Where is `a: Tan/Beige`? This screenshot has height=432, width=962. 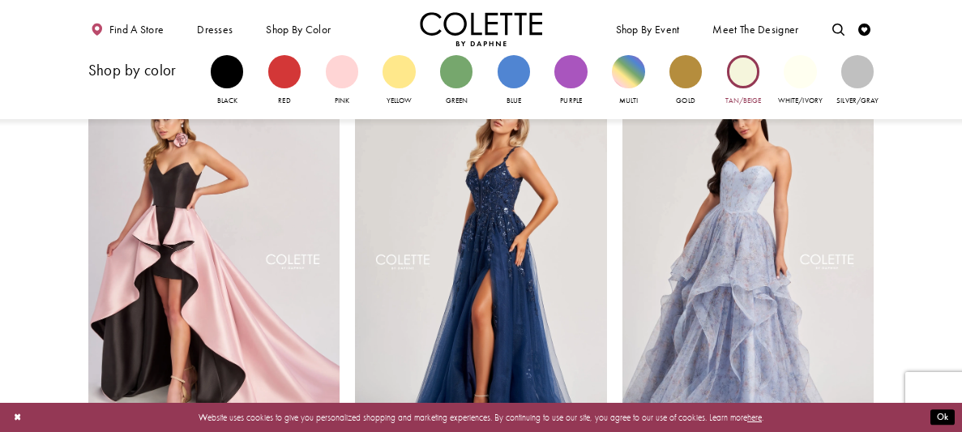
a: Tan/Beige is located at coordinates (743, 81).